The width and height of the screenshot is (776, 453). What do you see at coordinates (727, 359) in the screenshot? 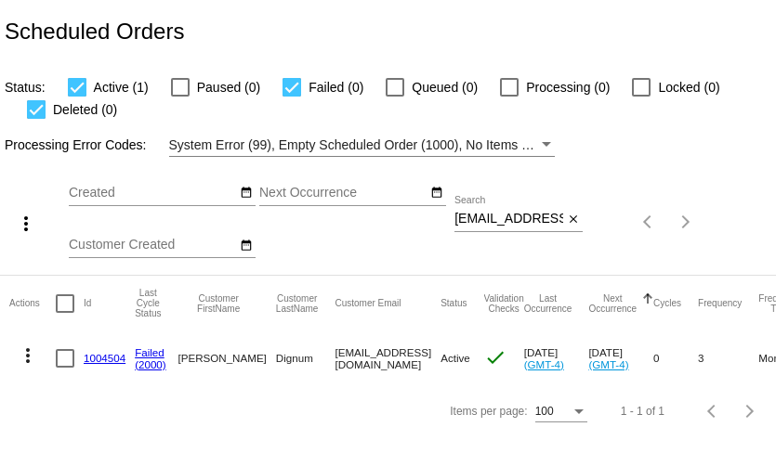
I see `mat-cell: 3` at bounding box center [727, 359].